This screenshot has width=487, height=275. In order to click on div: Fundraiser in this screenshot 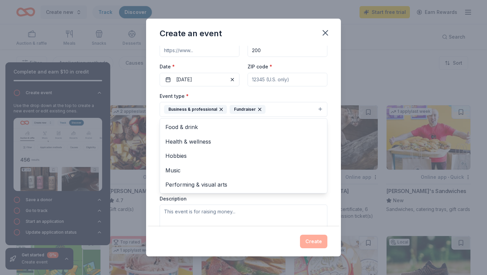, I will do `click(248, 109)`.